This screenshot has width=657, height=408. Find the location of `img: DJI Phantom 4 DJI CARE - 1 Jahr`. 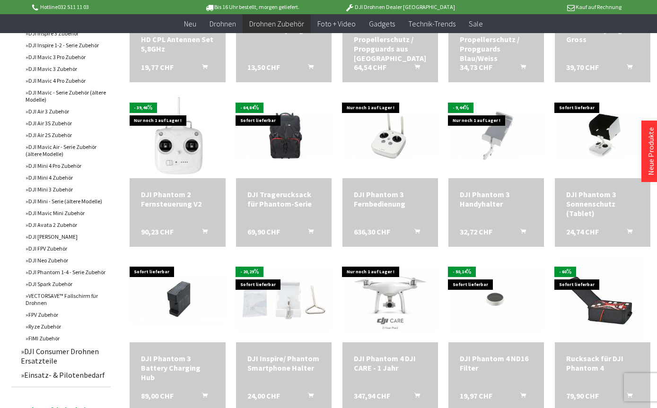

img: DJI Phantom 4 DJI CARE - 1 Jahr is located at coordinates (390, 300).